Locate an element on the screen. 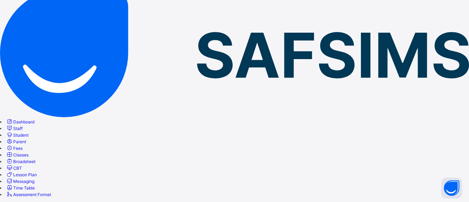 The height and width of the screenshot is (202, 469). span: Student is located at coordinates (21, 135).